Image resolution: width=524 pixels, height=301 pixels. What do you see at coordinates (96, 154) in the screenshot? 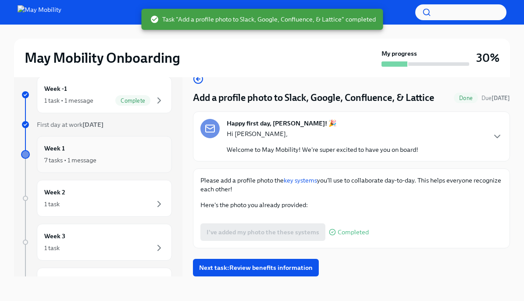
I see `a: Week 17 tasks • 1 message` at bounding box center [96, 154].